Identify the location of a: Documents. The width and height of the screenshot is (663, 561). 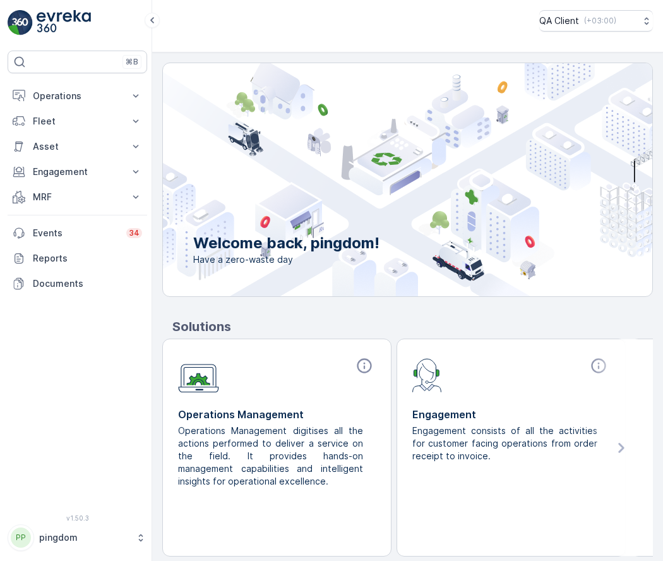
(77, 284).